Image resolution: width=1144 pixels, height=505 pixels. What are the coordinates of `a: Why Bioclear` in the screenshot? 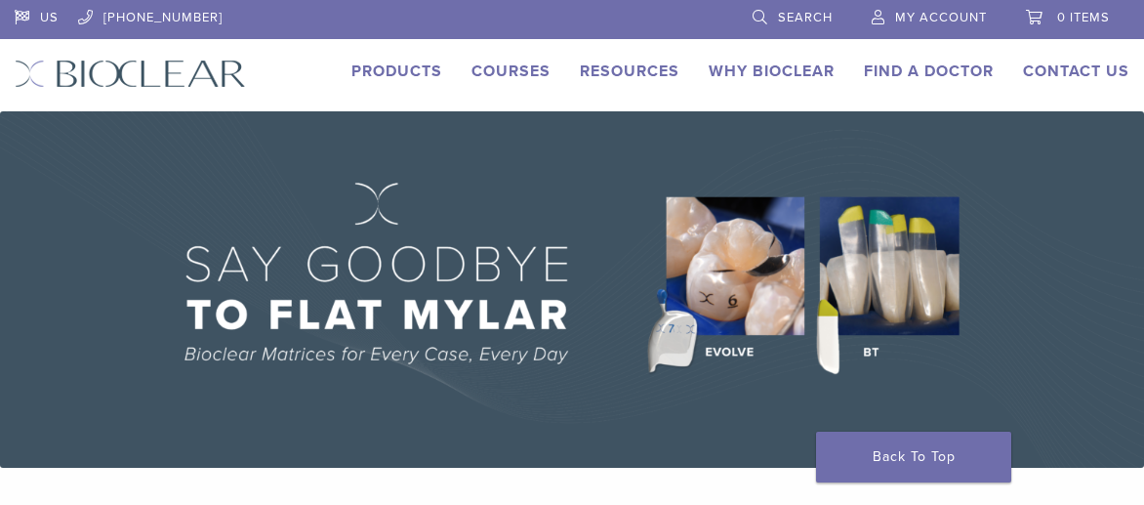 It's located at (771, 71).